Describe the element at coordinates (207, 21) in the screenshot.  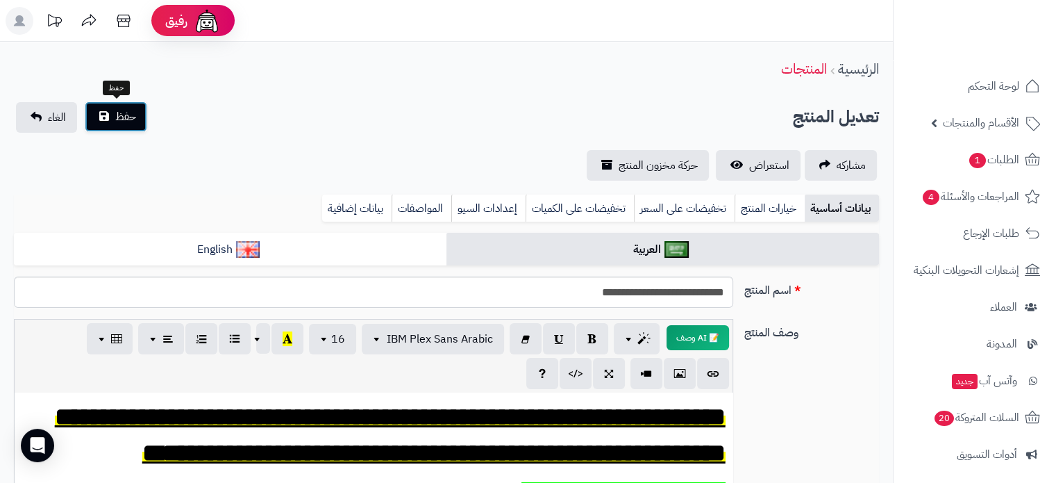
I see `img: ai-face.png` at that location.